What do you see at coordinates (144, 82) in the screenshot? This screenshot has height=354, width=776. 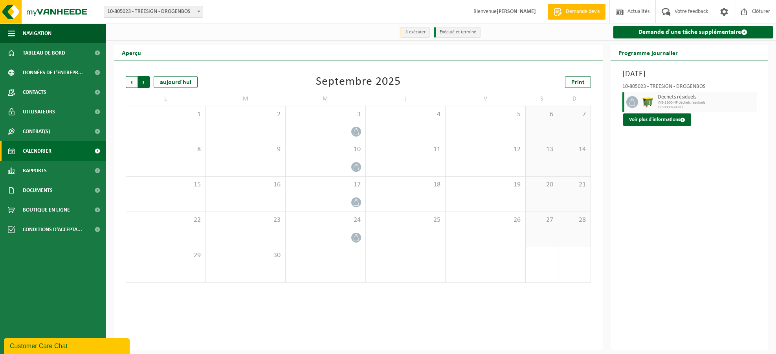 I see `span: Suivant` at bounding box center [144, 82].